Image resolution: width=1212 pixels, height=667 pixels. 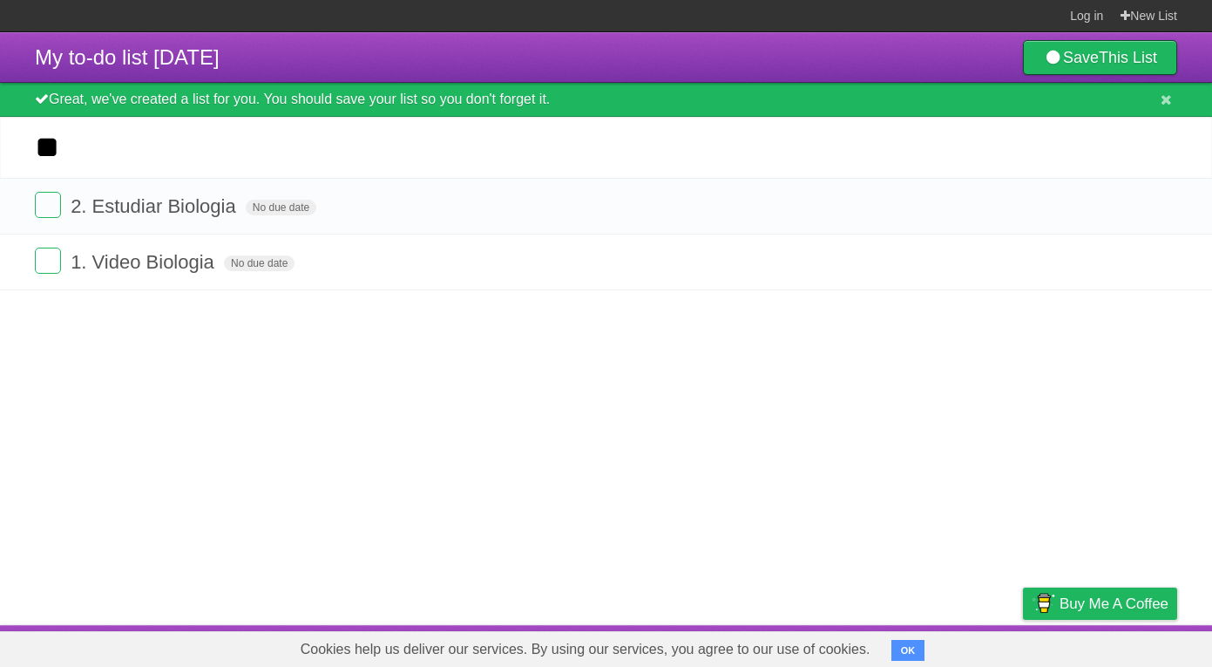 What do you see at coordinates (908, 650) in the screenshot?
I see `button: OK` at bounding box center [908, 650].